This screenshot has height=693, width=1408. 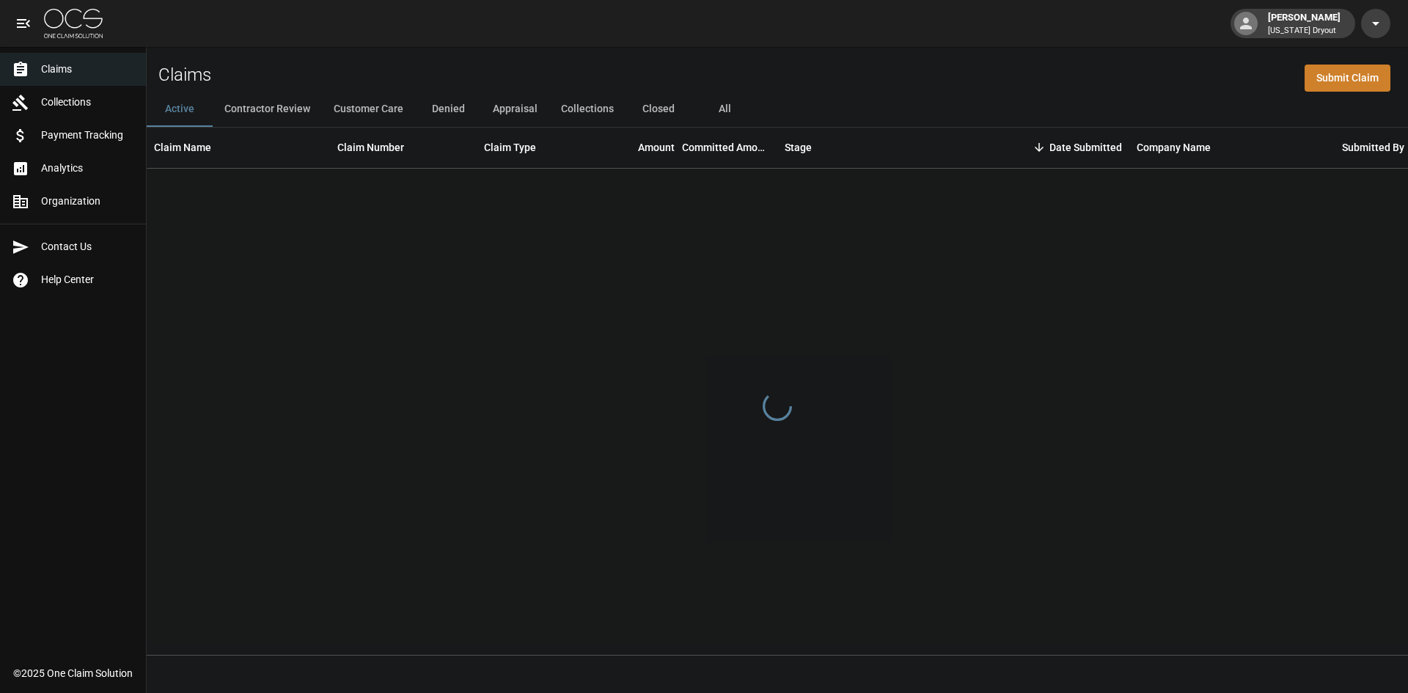 What do you see at coordinates (587, 109) in the screenshot?
I see `button: Collections` at bounding box center [587, 109].